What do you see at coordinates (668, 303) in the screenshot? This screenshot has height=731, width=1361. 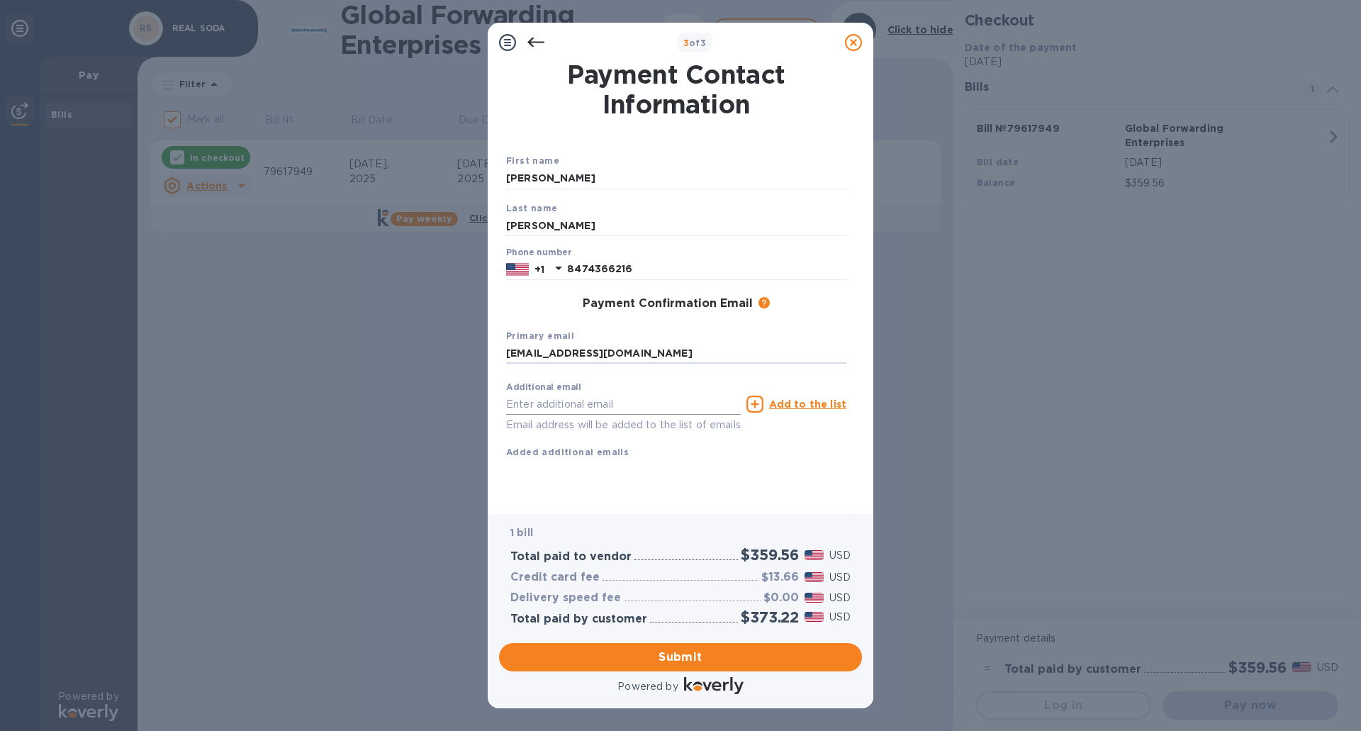 I see `h3: Payment Confirmation Email` at bounding box center [668, 303].